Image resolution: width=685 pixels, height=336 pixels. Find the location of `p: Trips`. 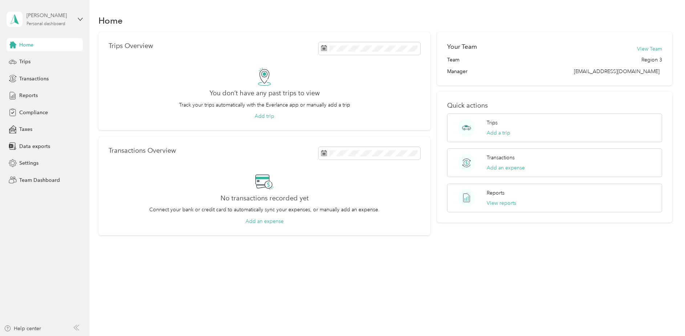

p: Trips is located at coordinates (492, 122).